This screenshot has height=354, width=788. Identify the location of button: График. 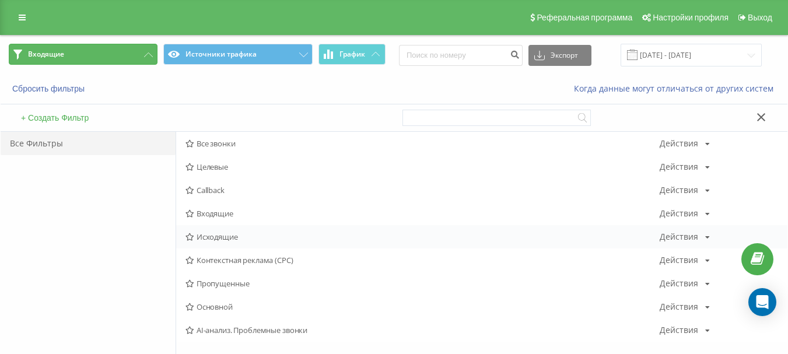
(352, 54).